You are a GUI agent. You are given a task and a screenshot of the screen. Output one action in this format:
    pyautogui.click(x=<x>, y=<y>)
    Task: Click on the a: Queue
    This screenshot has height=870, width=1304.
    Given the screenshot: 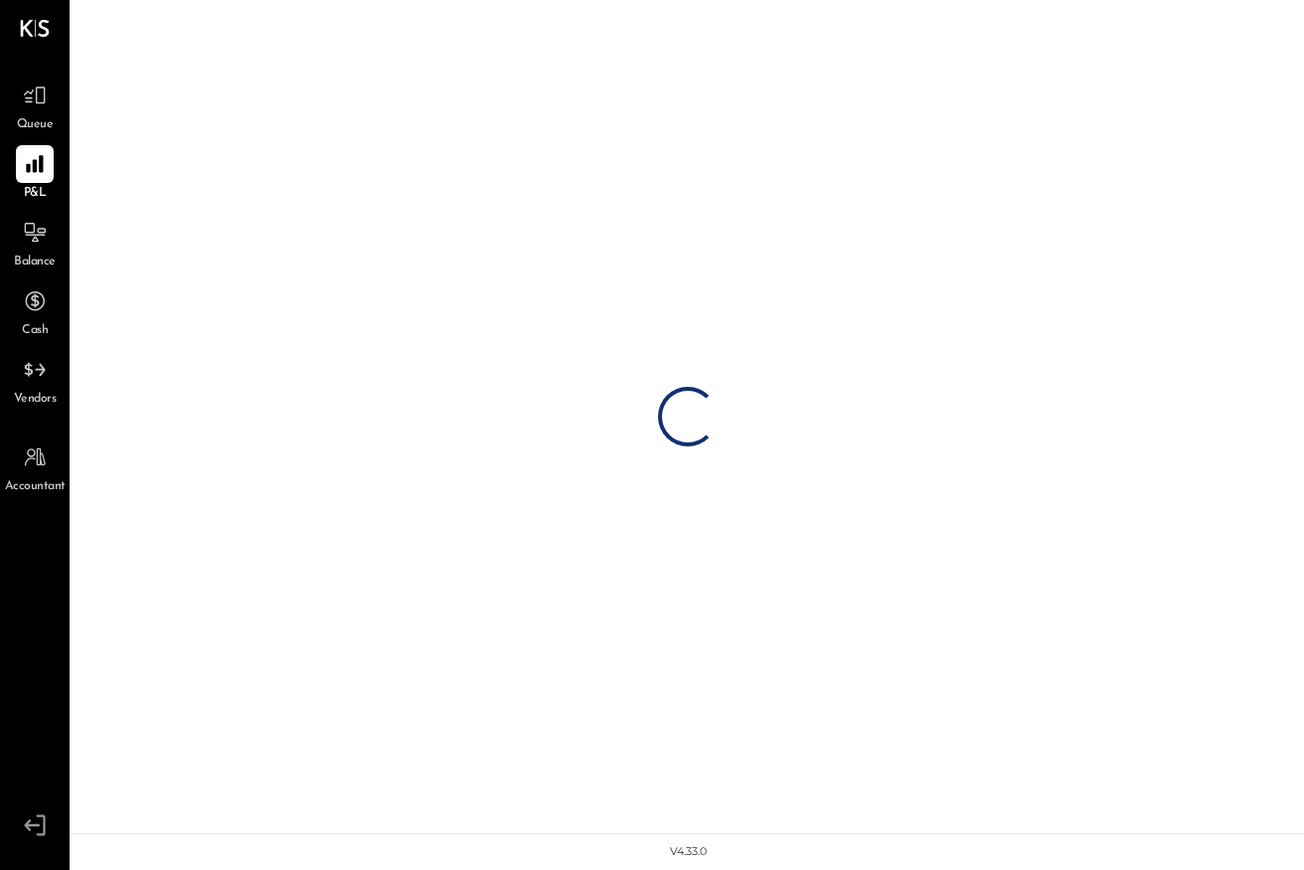 What is the action you would take?
    pyautogui.click(x=35, y=105)
    